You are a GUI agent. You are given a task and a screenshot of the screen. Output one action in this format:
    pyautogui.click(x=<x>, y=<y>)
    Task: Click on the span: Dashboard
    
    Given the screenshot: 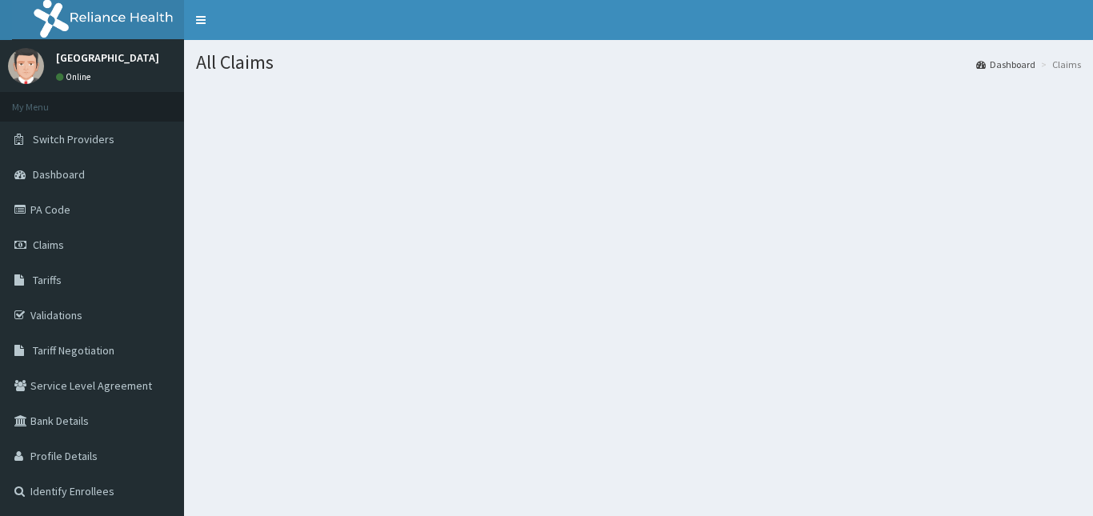 What is the action you would take?
    pyautogui.click(x=58, y=175)
    